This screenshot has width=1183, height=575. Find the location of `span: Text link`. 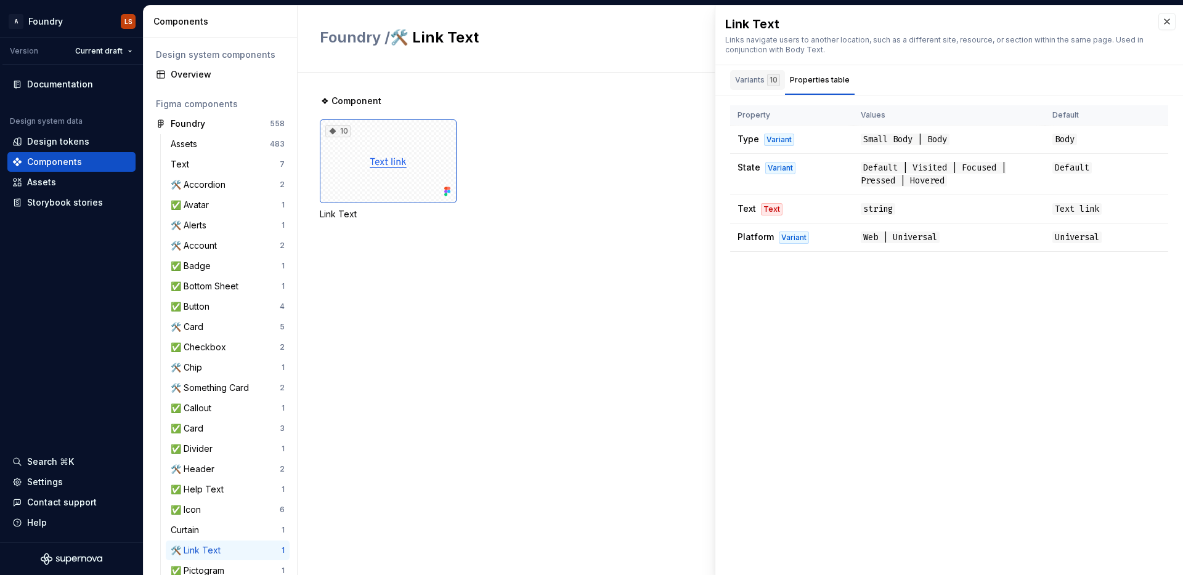

span: Text link is located at coordinates (1077, 209).